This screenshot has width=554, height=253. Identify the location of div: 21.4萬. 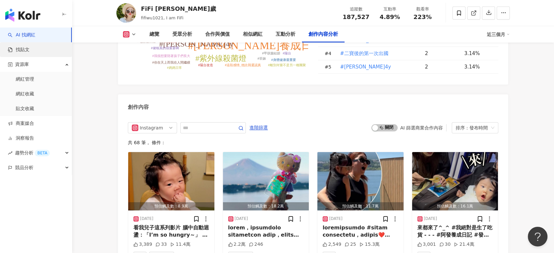
(464, 245).